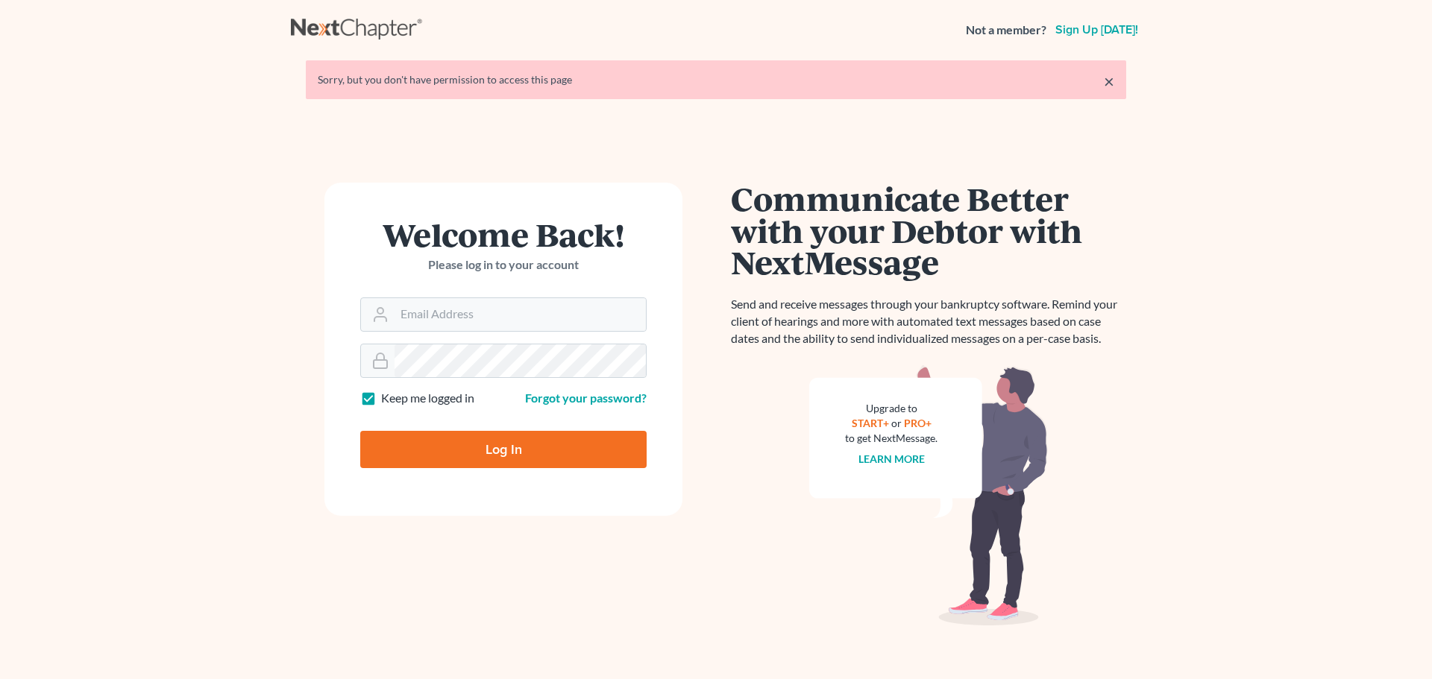 This screenshot has width=1432, height=679. I want to click on label: Keep me logged in, so click(427, 398).